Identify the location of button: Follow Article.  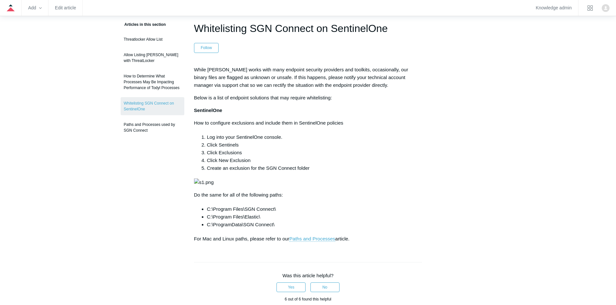
(206, 48).